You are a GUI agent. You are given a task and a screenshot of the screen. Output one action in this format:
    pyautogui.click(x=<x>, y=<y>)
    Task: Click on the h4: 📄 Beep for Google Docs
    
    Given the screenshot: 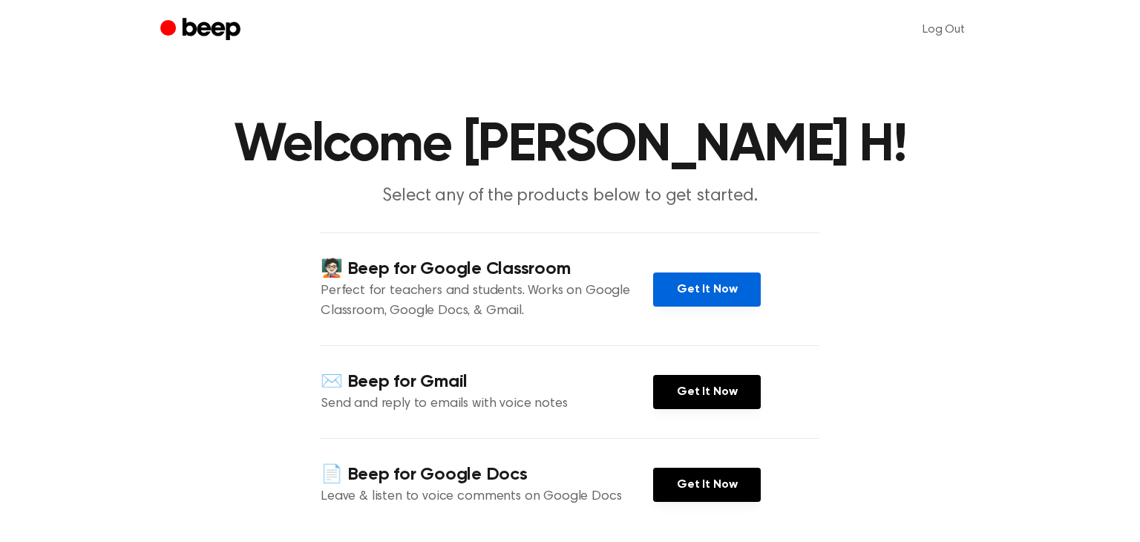 What is the action you would take?
    pyautogui.click(x=487, y=474)
    